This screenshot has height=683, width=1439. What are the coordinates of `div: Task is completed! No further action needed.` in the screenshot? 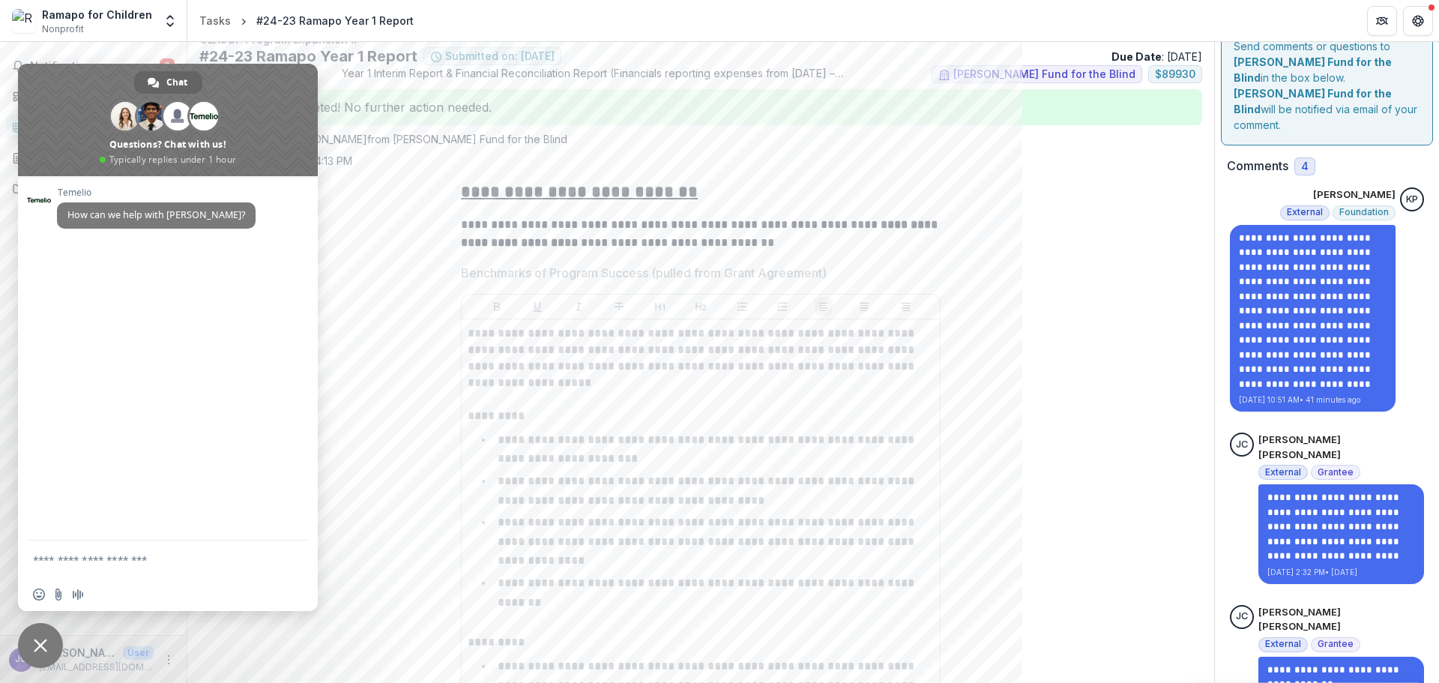 It's located at (701, 107).